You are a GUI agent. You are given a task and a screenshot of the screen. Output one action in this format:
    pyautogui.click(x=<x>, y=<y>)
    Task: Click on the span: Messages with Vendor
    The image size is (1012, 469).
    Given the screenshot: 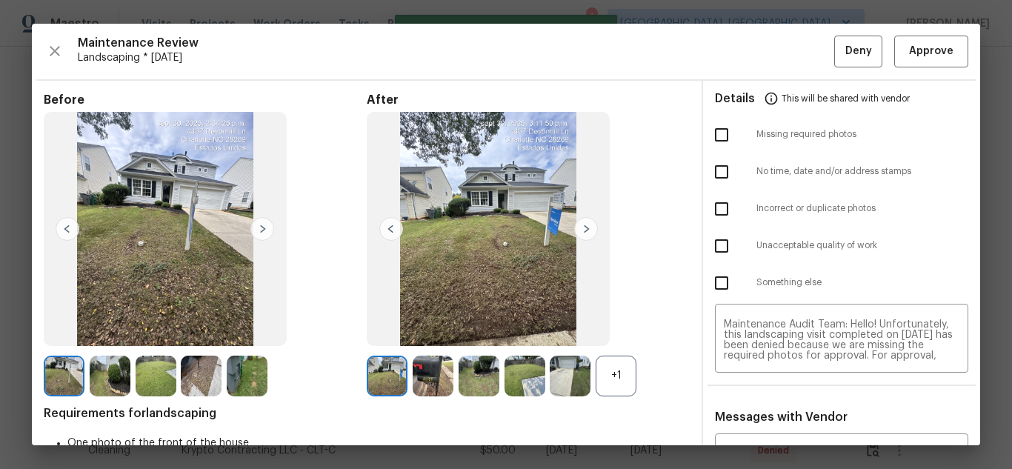 What is the action you would take?
    pyautogui.click(x=781, y=417)
    